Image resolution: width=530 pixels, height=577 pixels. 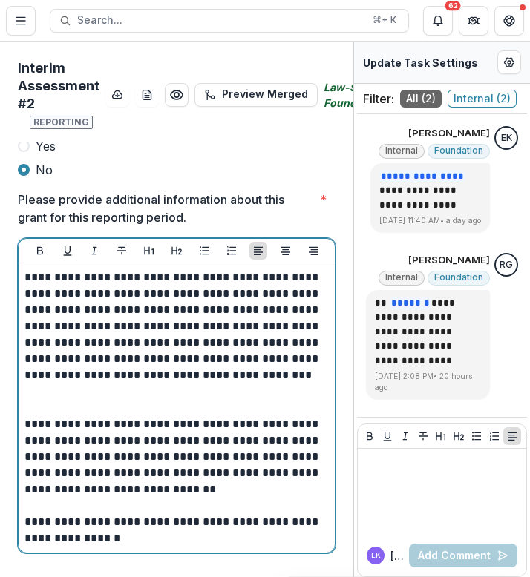 What do you see at coordinates (117, 95) in the screenshot?
I see `button: download-button` at bounding box center [117, 95].